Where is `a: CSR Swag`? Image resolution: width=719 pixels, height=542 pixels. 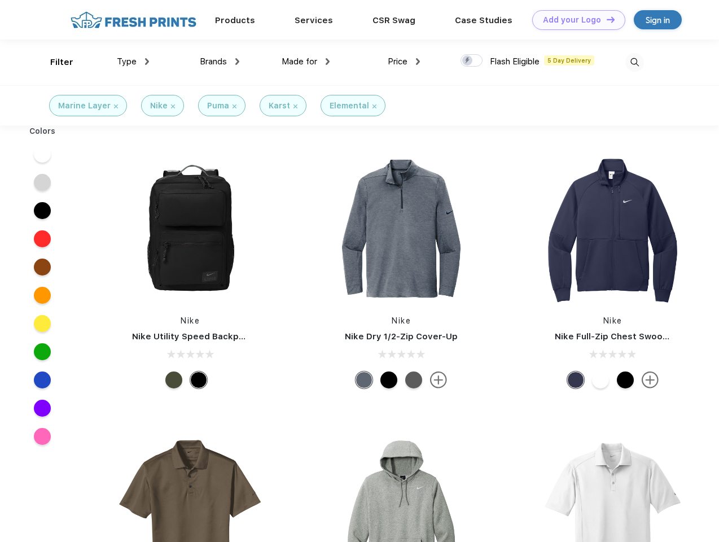 a: CSR Swag is located at coordinates (394, 20).